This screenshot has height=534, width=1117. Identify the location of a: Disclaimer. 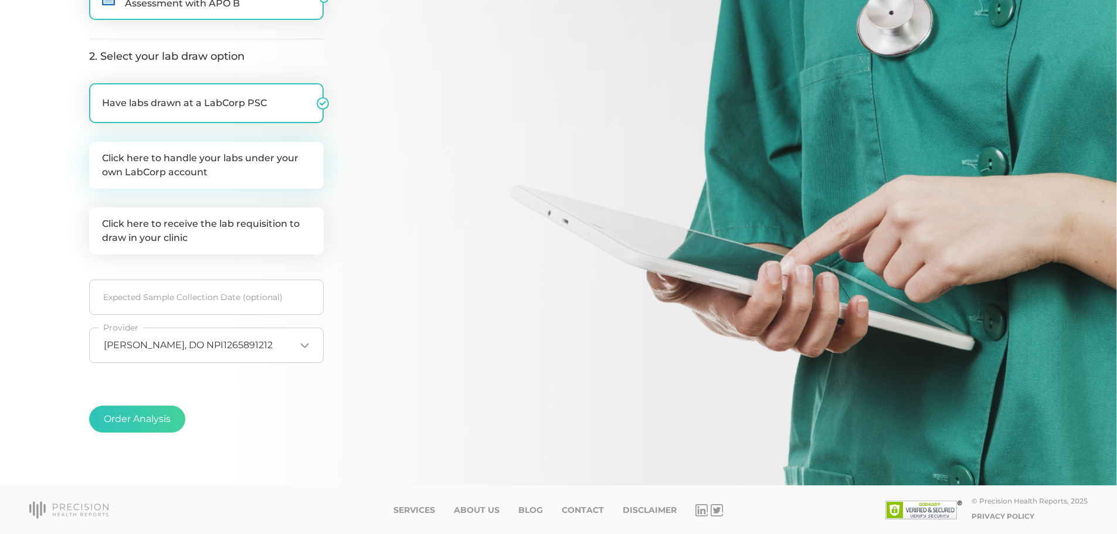
(649, 510).